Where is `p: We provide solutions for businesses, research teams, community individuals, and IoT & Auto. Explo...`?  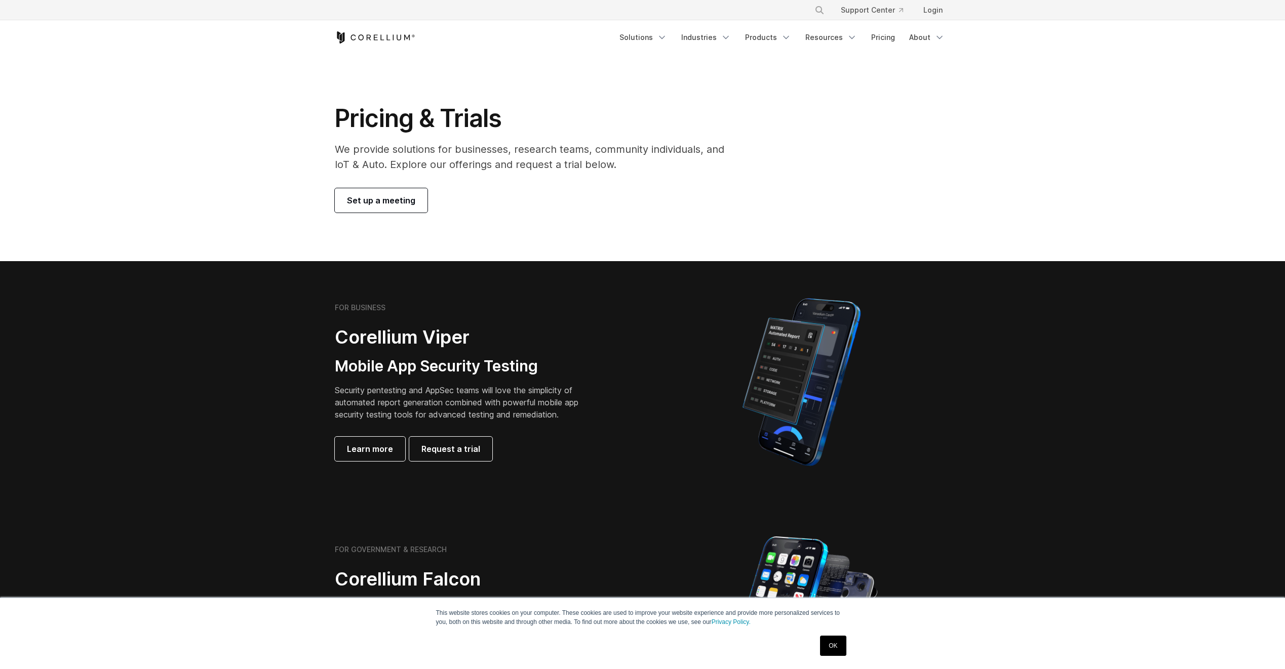
p: We provide solutions for businesses, research teams, community individuals, and IoT & Auto. Explo... is located at coordinates (536, 157).